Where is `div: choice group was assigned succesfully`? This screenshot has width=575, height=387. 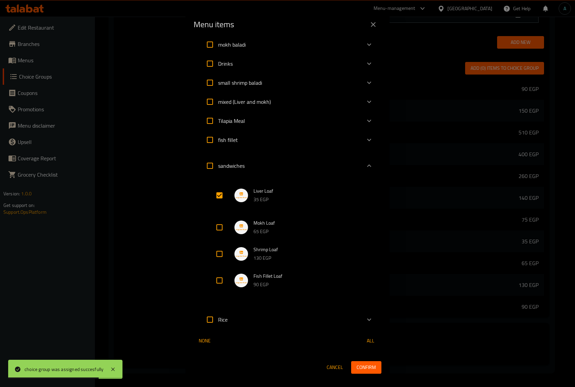
div: choice group was assigned succesfully is located at coordinates (64, 369).